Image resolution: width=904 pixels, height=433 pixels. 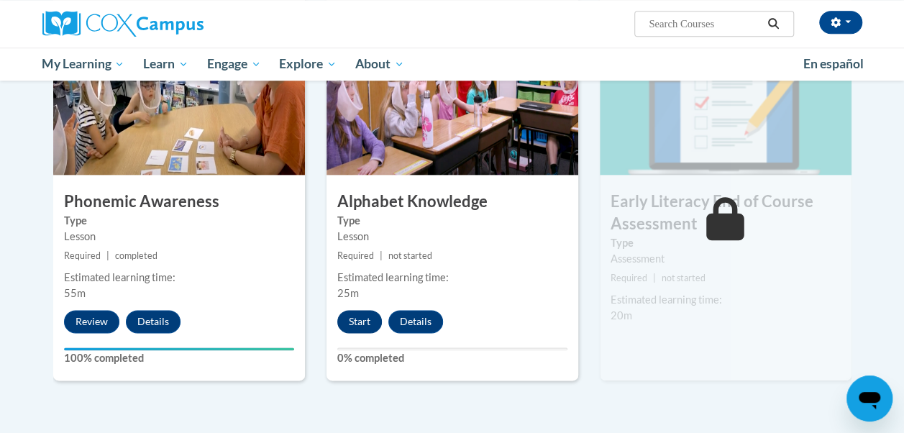 What do you see at coordinates (165, 64) in the screenshot?
I see `a: Learn` at bounding box center [165, 64].